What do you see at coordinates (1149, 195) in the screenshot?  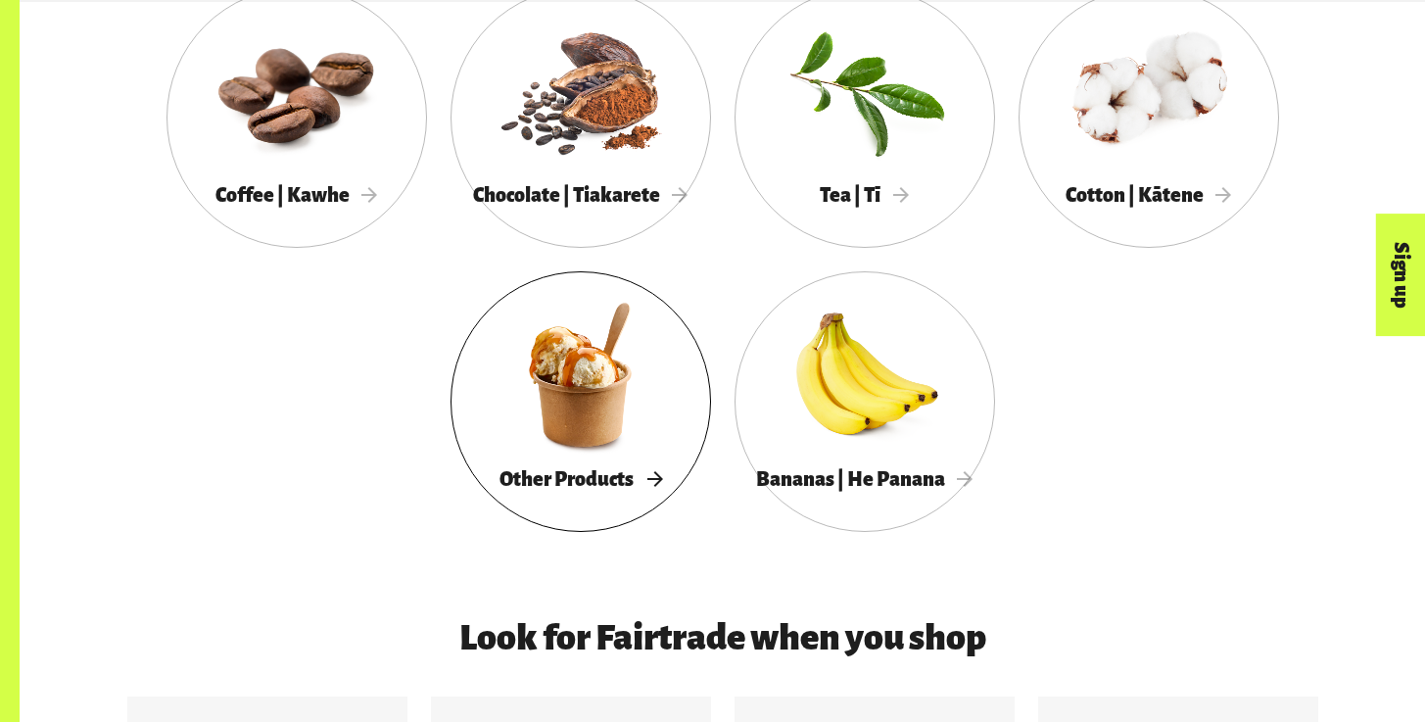 I see `span: Cotton | Kātene` at bounding box center [1149, 195].